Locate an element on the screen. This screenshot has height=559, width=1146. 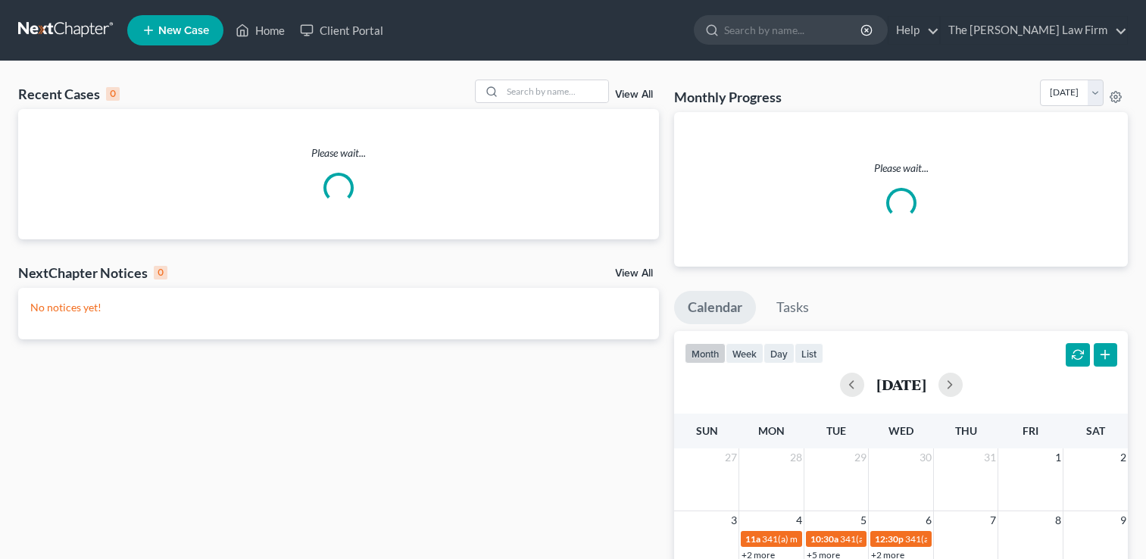
div: NextChapter Notices is located at coordinates (92, 273).